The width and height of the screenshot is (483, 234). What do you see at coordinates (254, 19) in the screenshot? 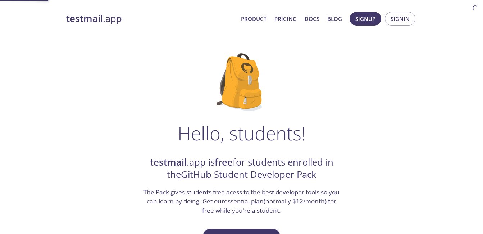
I see `a: Product` at bounding box center [254, 19].